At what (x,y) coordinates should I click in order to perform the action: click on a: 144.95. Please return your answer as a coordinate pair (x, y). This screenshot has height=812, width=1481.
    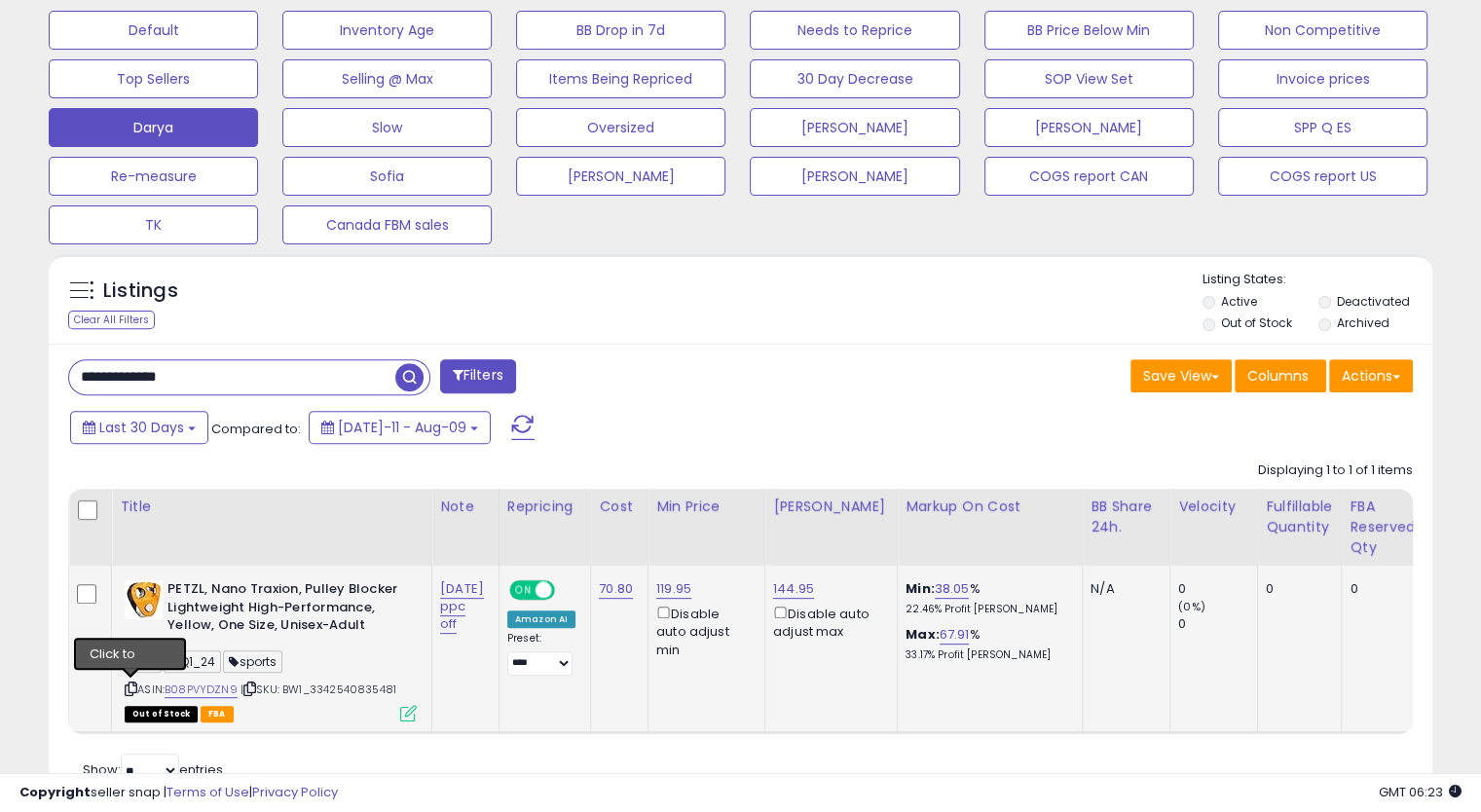
    Looking at the image, I should click on (793, 589).